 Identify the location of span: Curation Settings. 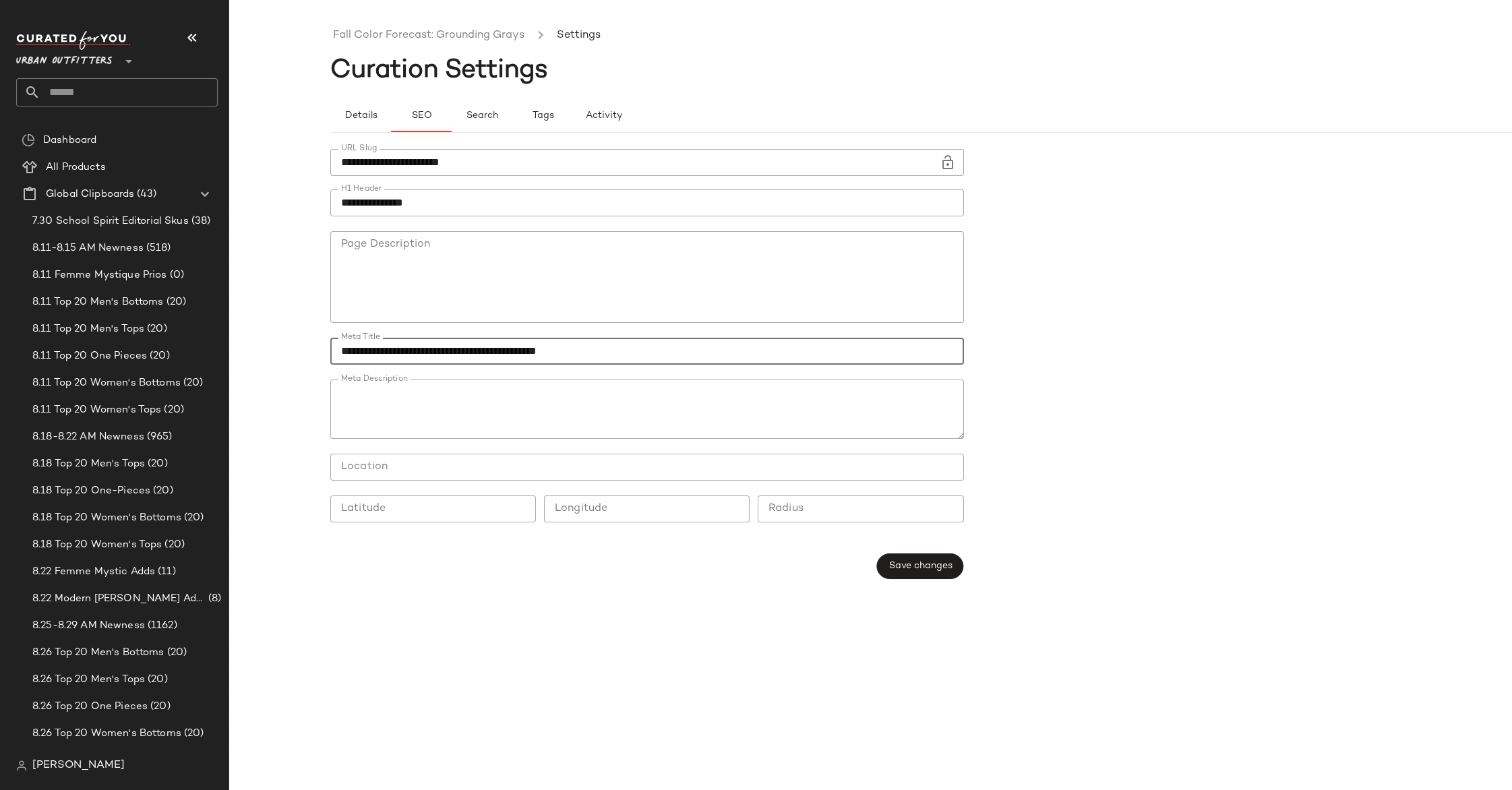
(438, 71).